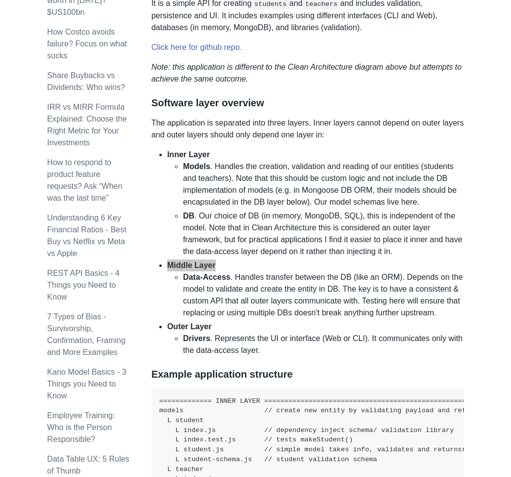 This screenshot has height=477, width=511. I want to click on em: Note: this application is different to the Clean Architecture diagram above but attempts to achie..., so click(306, 73).